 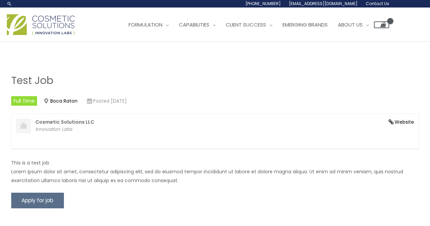 What do you see at coordinates (353, 25) in the screenshot?
I see `a: About Us` at bounding box center [353, 25].